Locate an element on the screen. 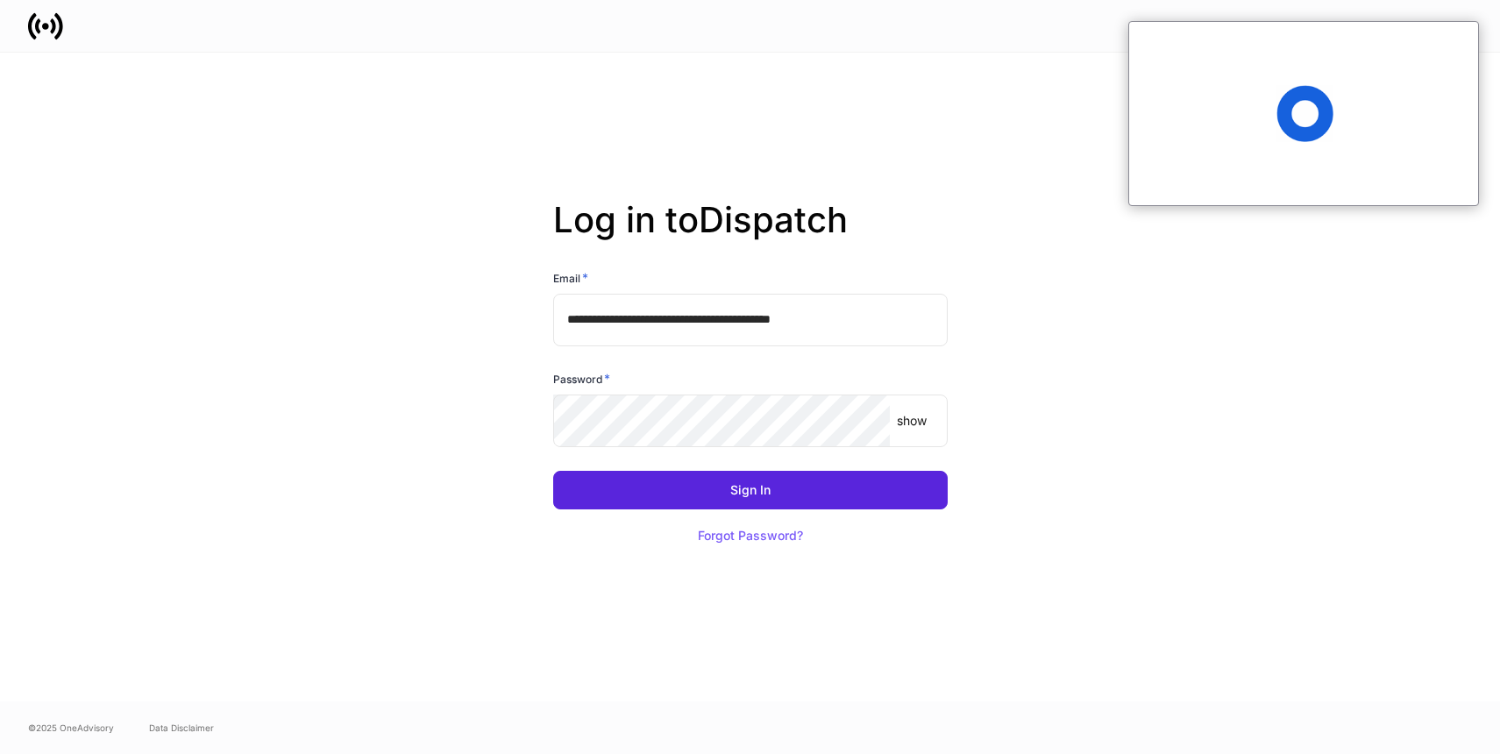 The height and width of the screenshot is (754, 1500). button: Forgot Password? is located at coordinates (750, 536).